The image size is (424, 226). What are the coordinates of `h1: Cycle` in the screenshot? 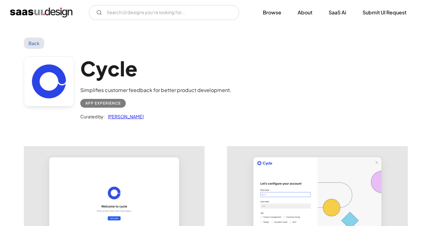 It's located at (156, 68).